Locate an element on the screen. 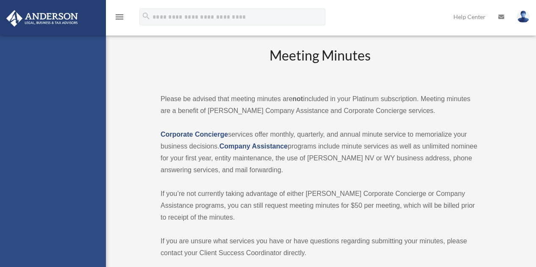 This screenshot has height=267, width=536. img: Anderson Advisors Platinum Portal is located at coordinates (42, 18).